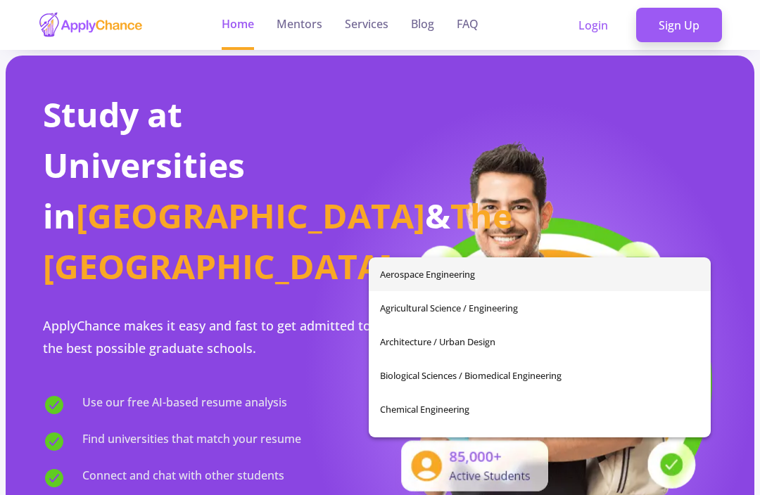  I want to click on span: Use our free AI-based resume analysis, so click(184, 405).